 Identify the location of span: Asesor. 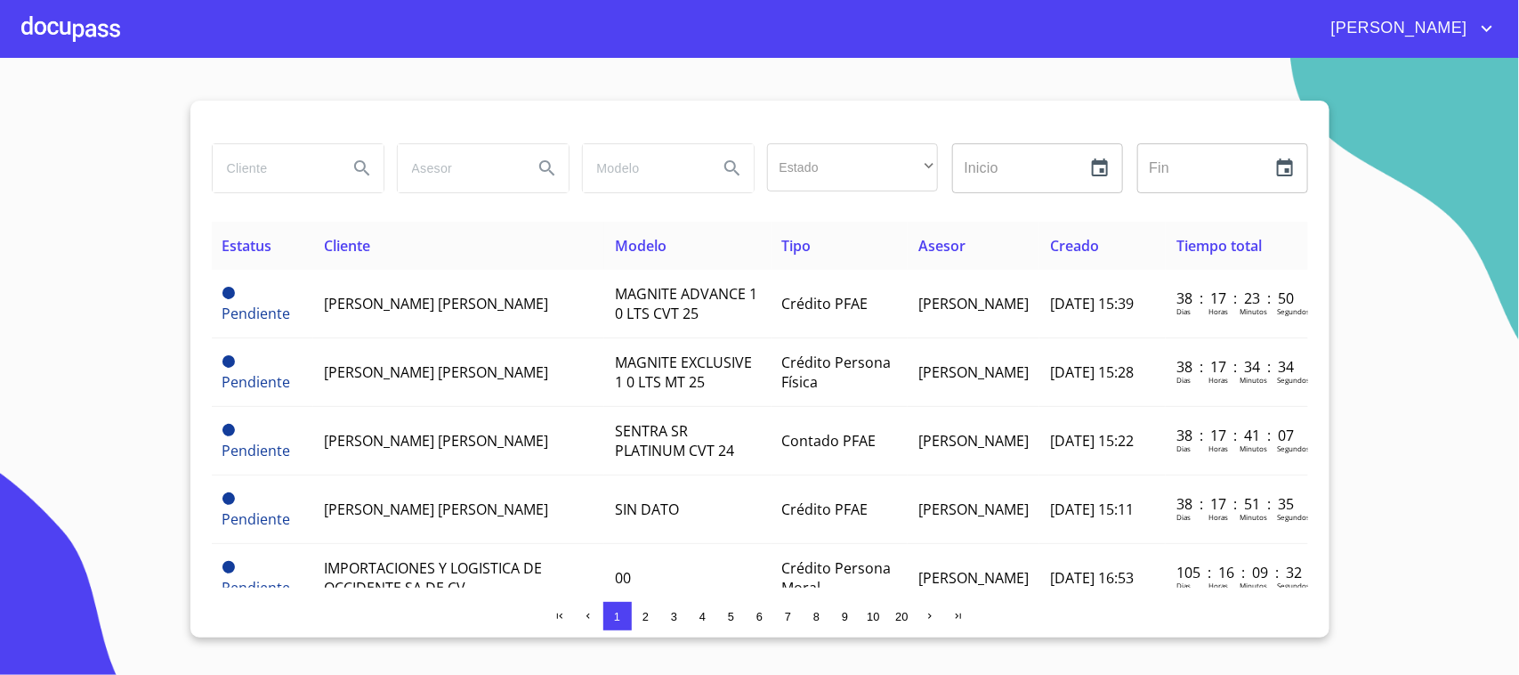
(942, 246).